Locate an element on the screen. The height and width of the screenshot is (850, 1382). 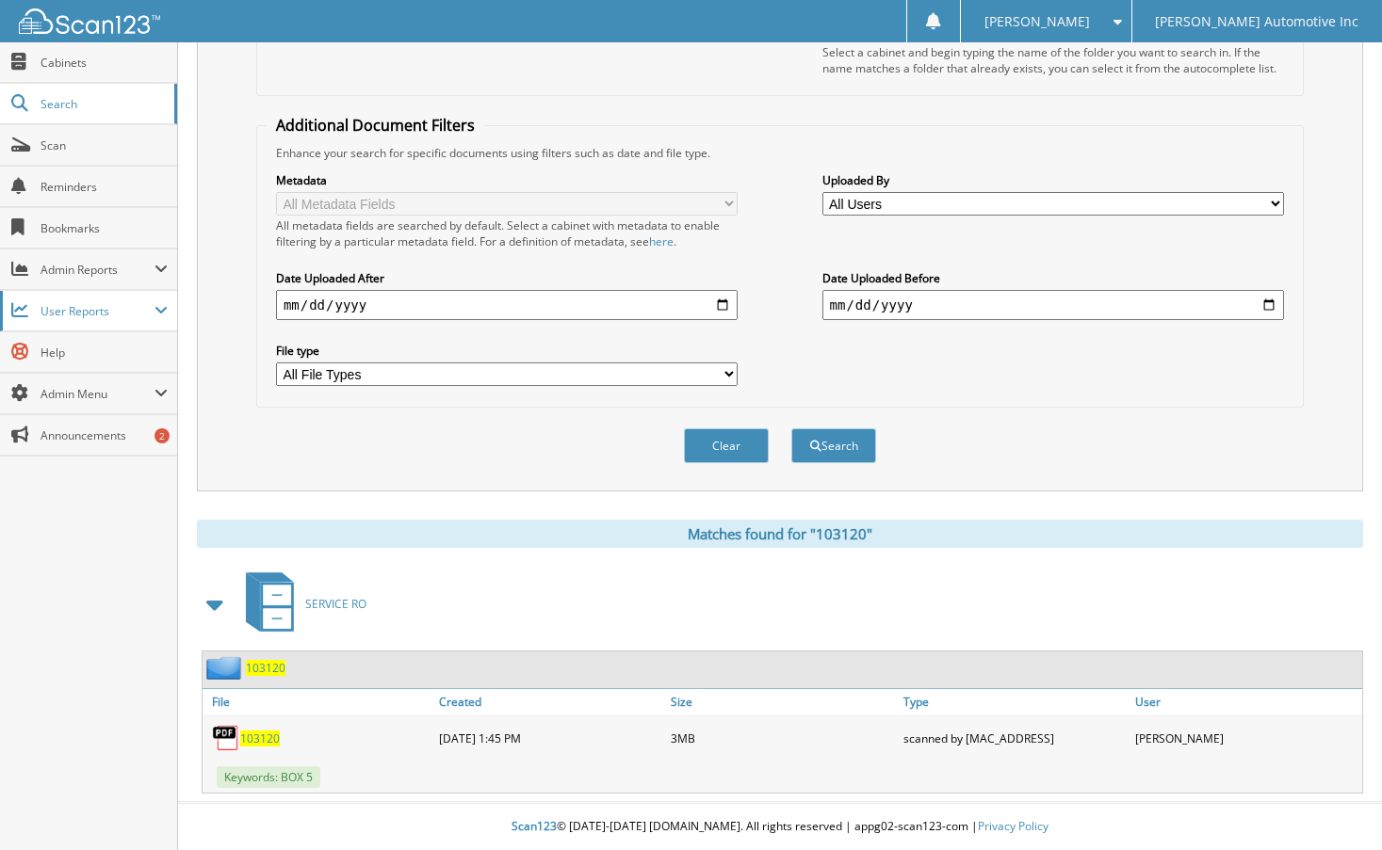
div: 2 is located at coordinates (162, 436).